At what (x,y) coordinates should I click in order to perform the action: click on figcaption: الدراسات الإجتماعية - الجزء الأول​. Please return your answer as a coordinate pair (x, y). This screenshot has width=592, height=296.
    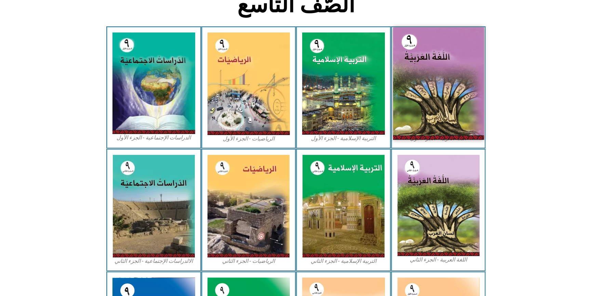
    Looking at the image, I should click on (154, 138).